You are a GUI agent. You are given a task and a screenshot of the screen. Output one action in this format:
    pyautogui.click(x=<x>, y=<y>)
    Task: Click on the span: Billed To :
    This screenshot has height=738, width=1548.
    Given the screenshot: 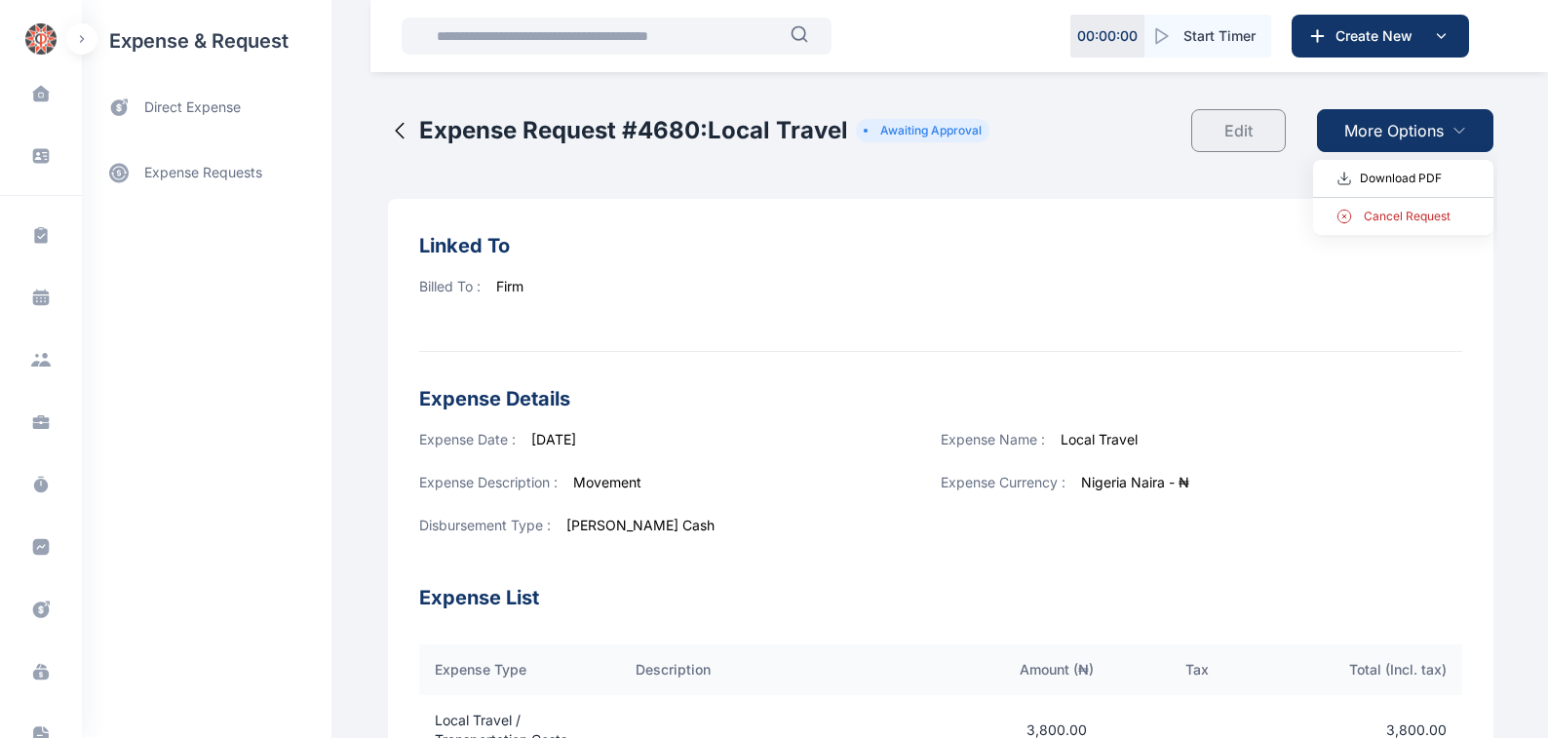 What is the action you would take?
    pyautogui.click(x=449, y=286)
    